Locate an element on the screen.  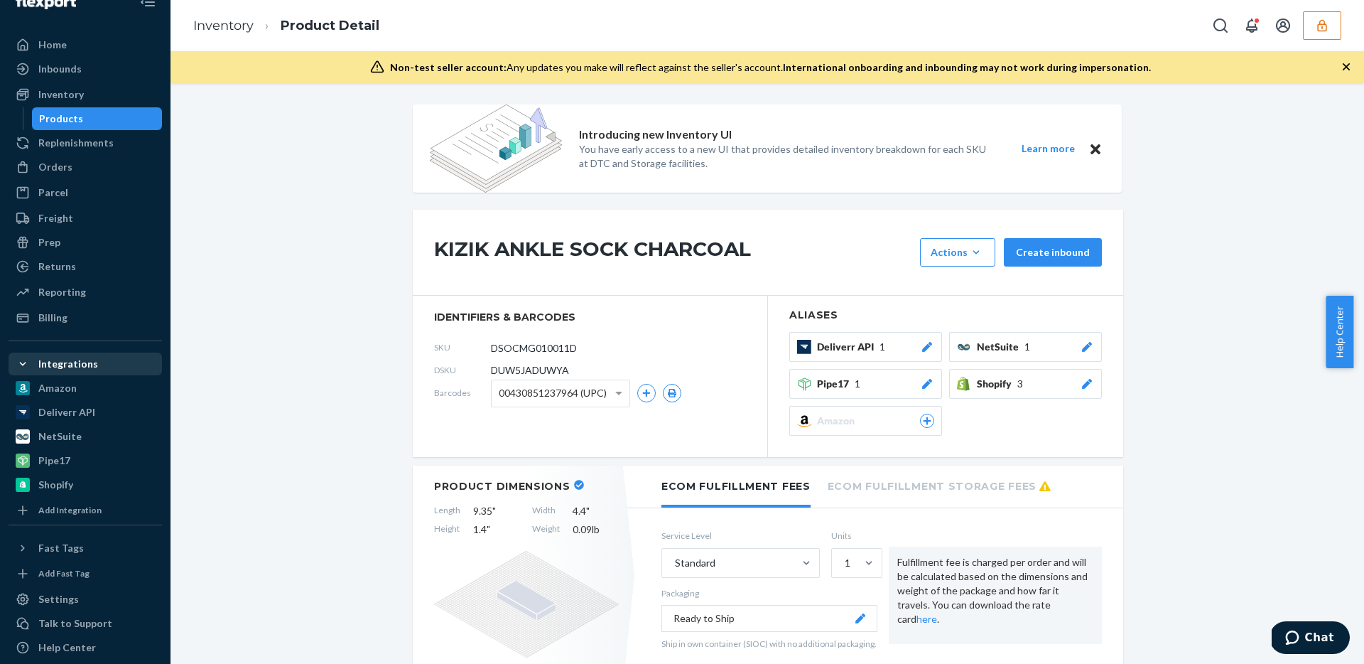
div: NetSuite is located at coordinates (60, 436).